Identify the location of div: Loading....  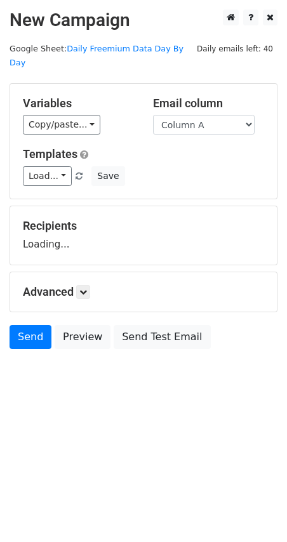
(143, 235).